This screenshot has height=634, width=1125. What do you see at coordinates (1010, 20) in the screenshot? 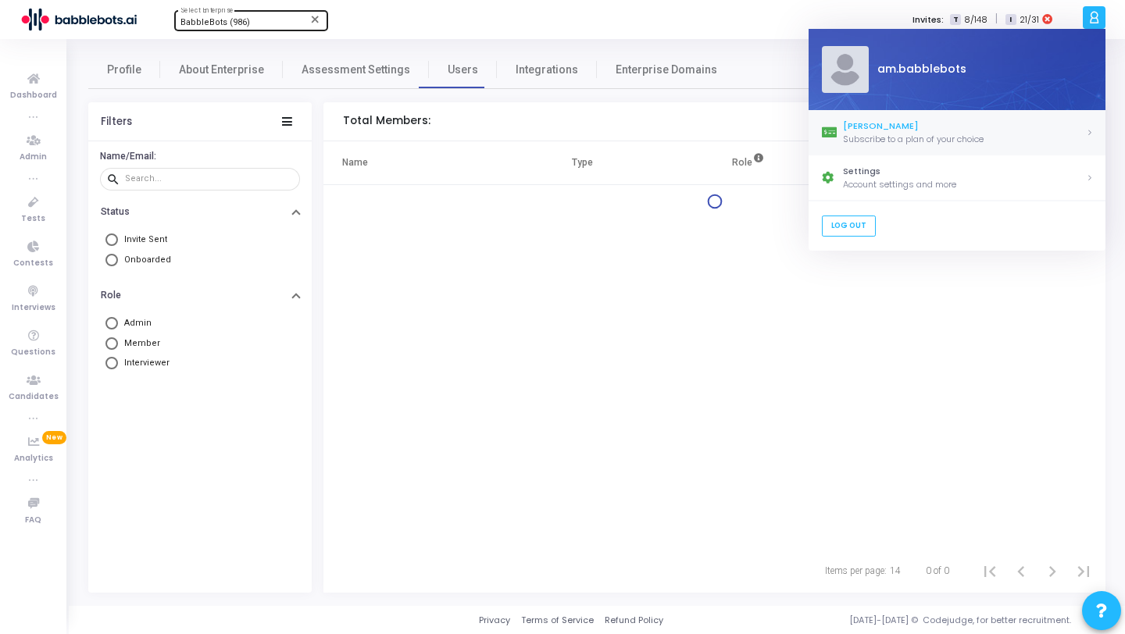
I see `span: I` at bounding box center [1010, 20].